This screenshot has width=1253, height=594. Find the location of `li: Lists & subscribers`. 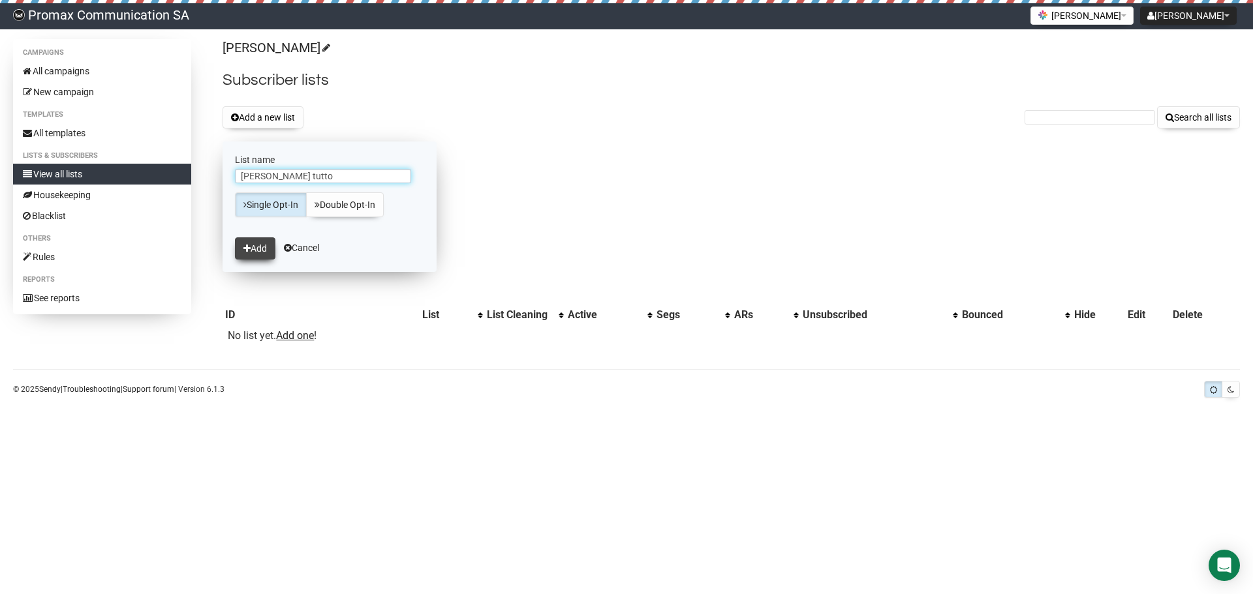

li: Lists & subscribers is located at coordinates (102, 156).